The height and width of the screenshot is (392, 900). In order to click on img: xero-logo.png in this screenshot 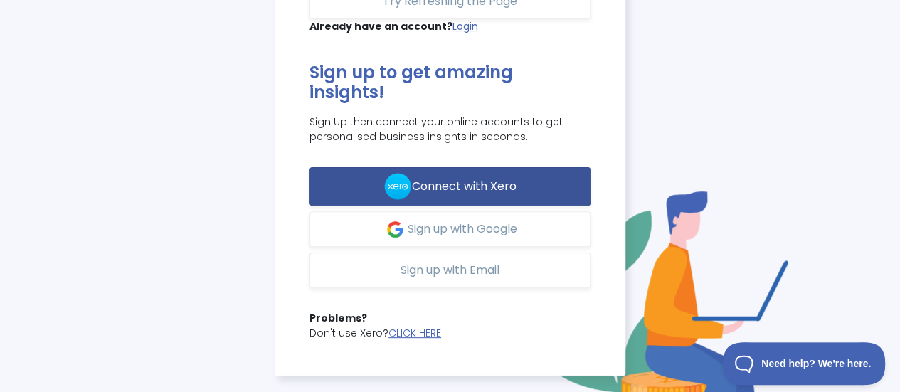, I will do `click(398, 186)`.